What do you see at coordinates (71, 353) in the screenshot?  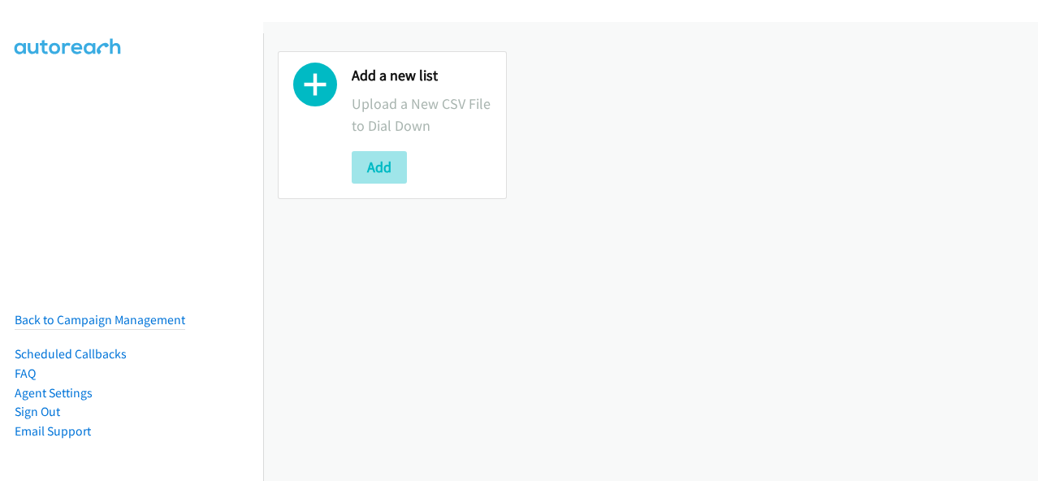 I see `a: Scheduled Callbacks` at bounding box center [71, 353].